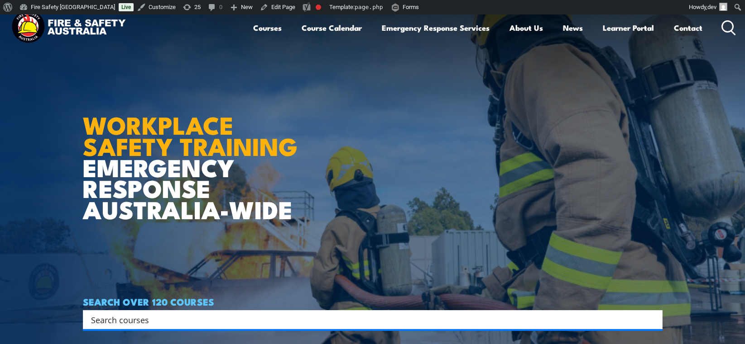  I want to click on a: News, so click(573, 28).